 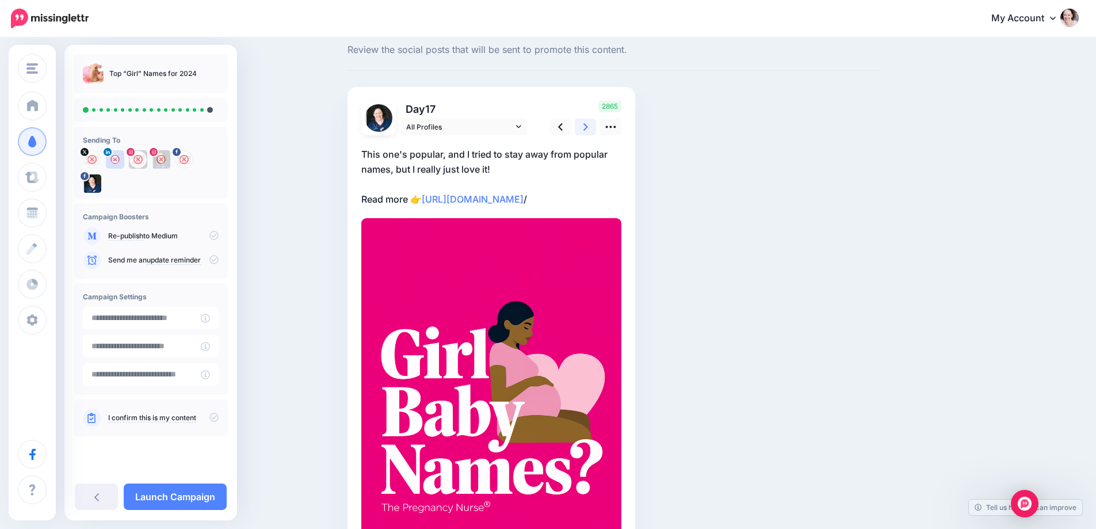 I want to click on h4: Campaign Boosters, so click(x=151, y=216).